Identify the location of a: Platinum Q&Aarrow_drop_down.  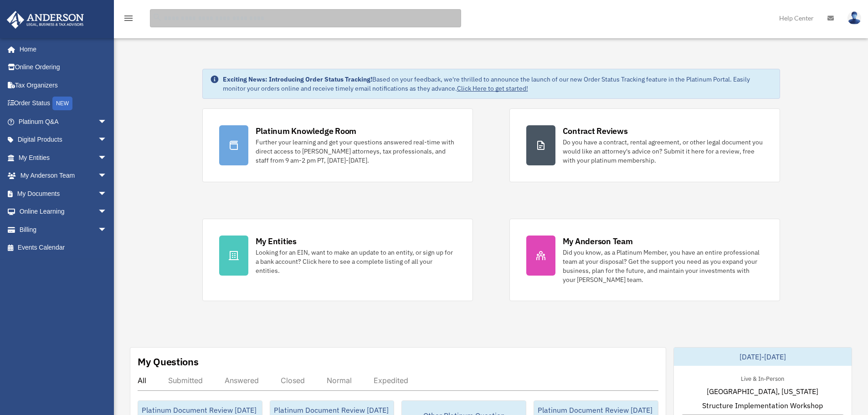
(63, 122).